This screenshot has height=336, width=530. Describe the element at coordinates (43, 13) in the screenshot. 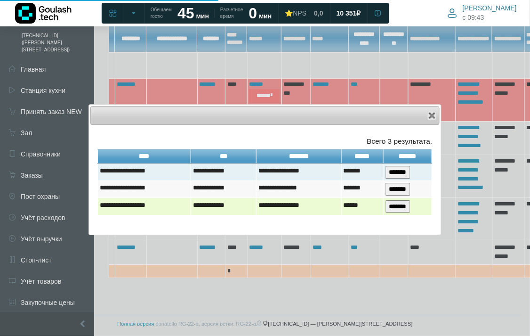

I see `img: Логотип компании Goulash.tech` at that location.